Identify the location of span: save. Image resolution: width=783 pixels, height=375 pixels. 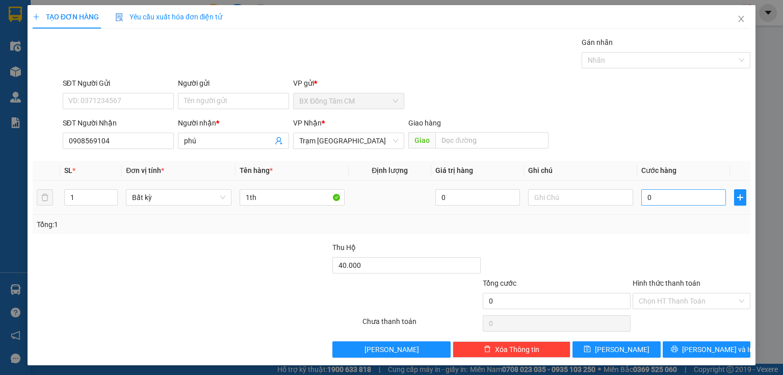
(587, 349).